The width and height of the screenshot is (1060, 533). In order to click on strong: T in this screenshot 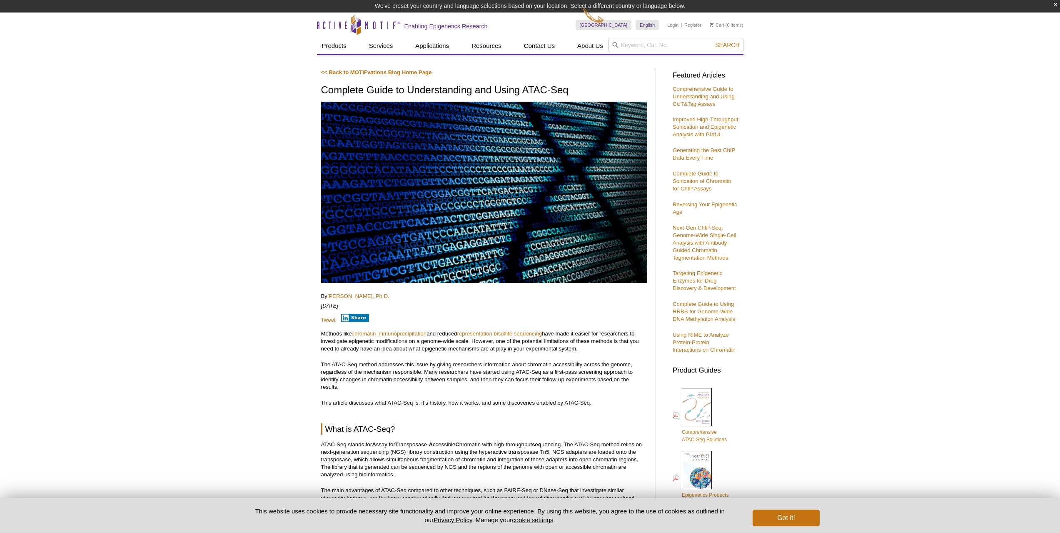, I will do `click(397, 444)`.